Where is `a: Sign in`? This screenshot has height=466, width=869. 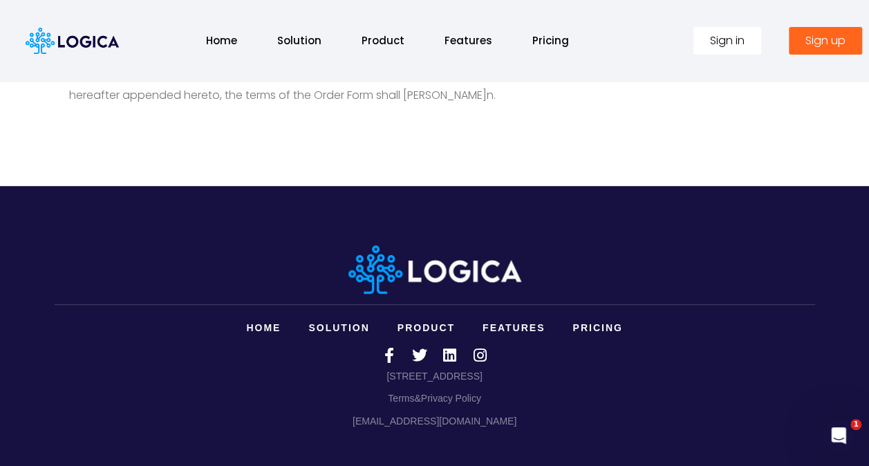
a: Sign in is located at coordinates (727, 41).